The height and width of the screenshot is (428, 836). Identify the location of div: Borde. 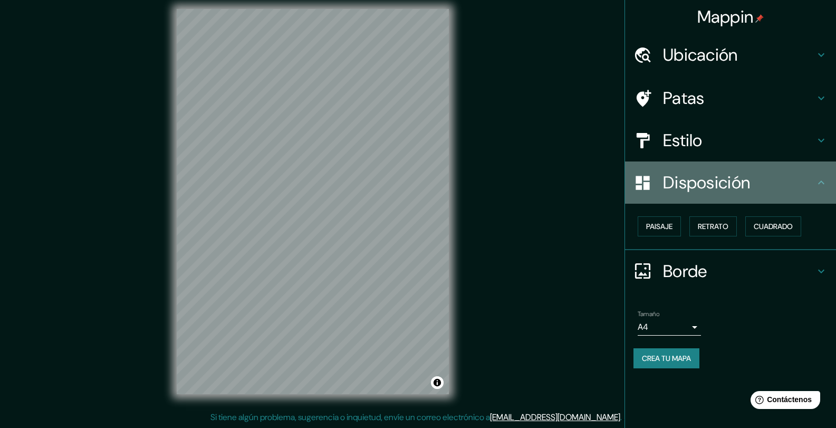
(731, 271).